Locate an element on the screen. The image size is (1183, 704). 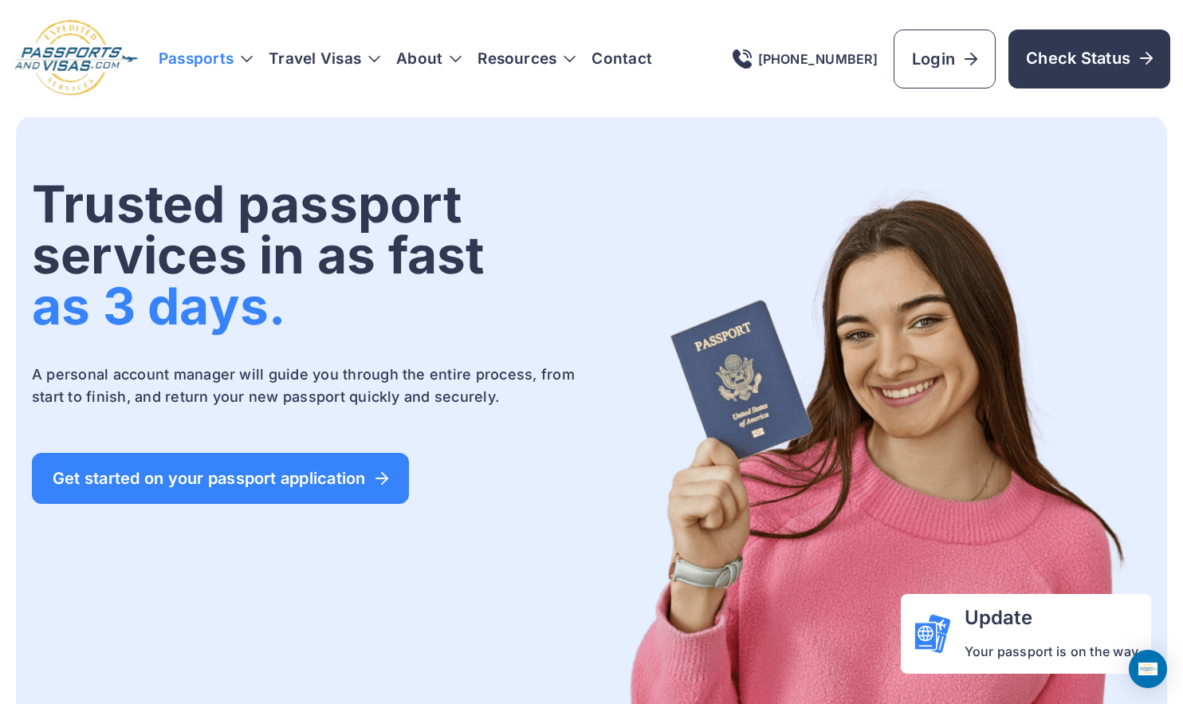
span: Check Status is located at coordinates (1089, 58).